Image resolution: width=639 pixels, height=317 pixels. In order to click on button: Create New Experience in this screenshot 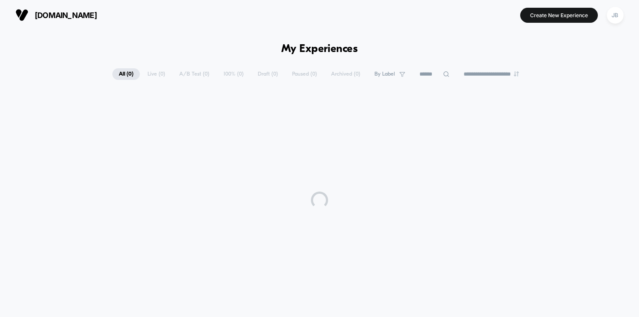, I will do `click(559, 15)`.